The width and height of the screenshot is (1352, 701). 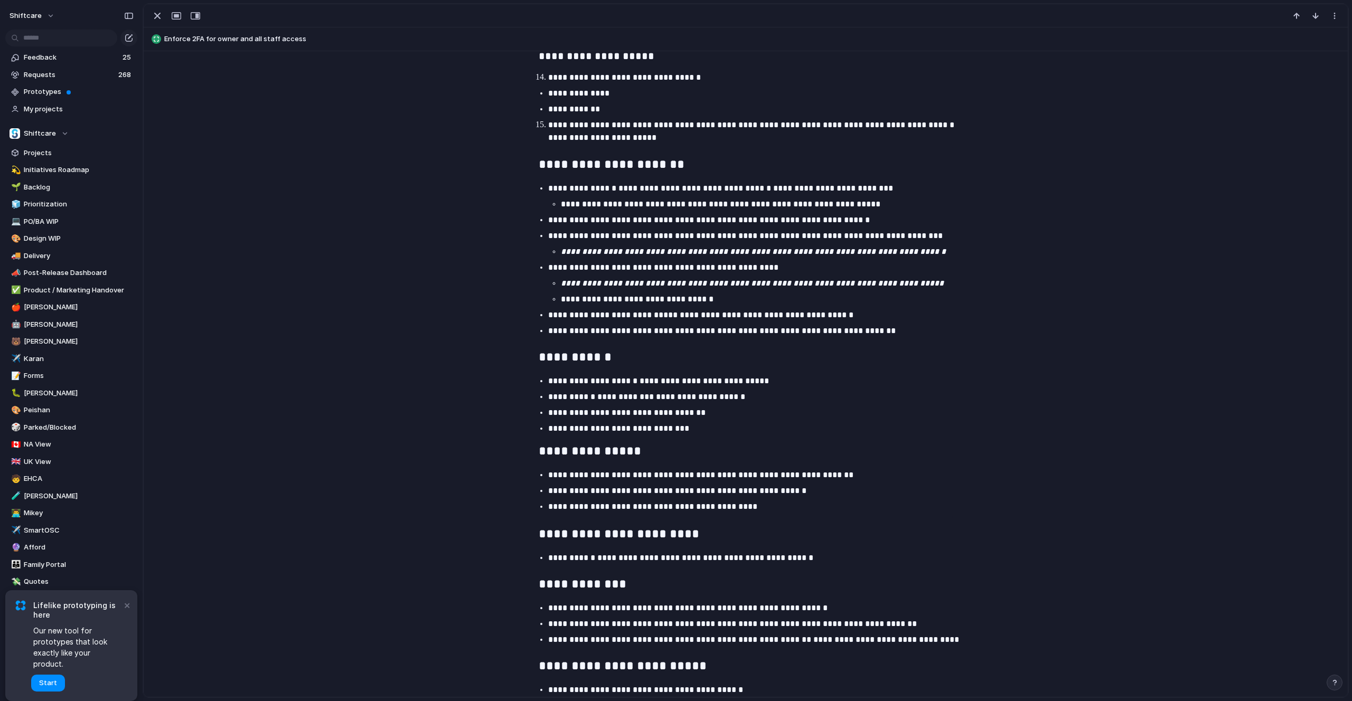 I want to click on a: 📝Forms, so click(x=71, y=376).